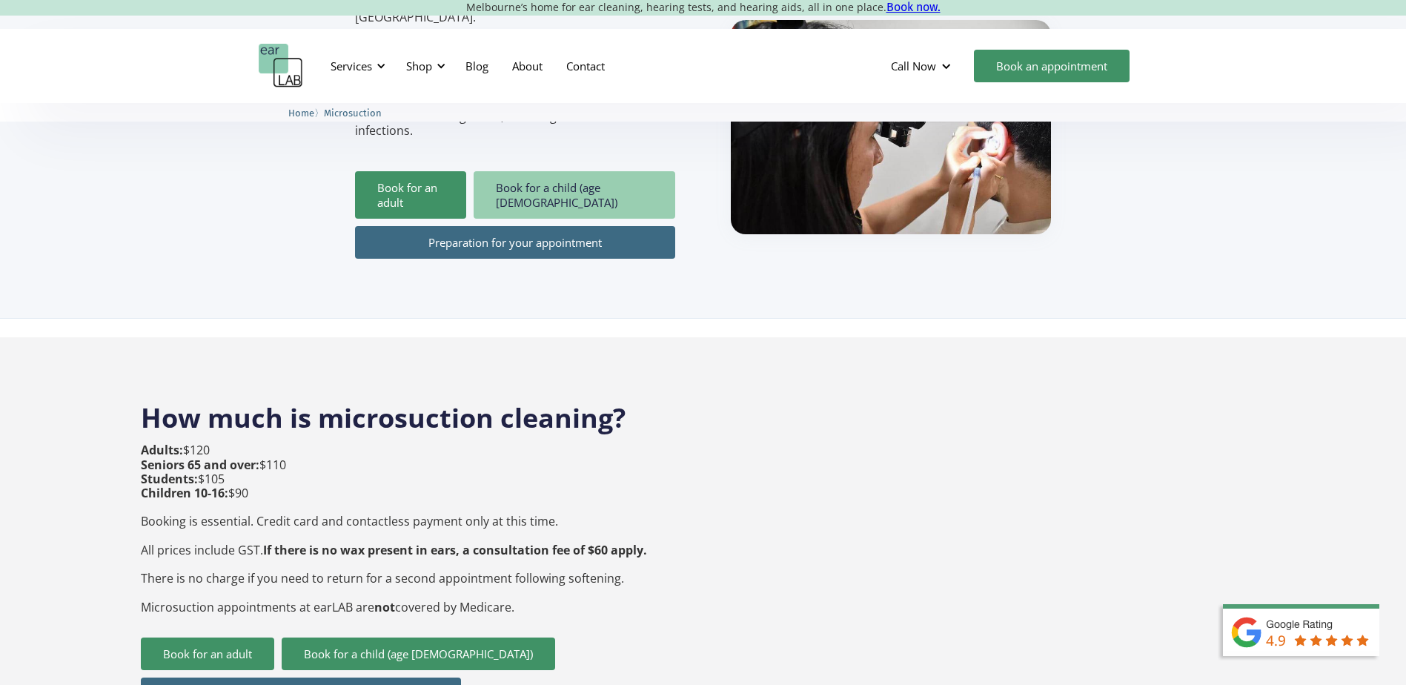  What do you see at coordinates (703, 411) in the screenshot?
I see `h2: How much is microsuction cleaning?` at bounding box center [703, 411].